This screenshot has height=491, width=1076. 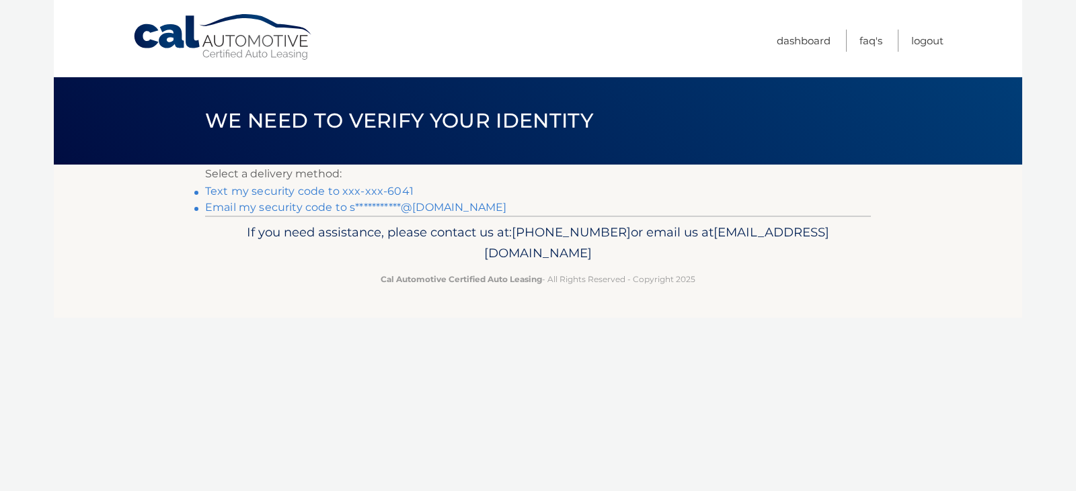 What do you see at coordinates (461, 279) in the screenshot?
I see `strong: Cal Automotive Certified Auto Leasing` at bounding box center [461, 279].